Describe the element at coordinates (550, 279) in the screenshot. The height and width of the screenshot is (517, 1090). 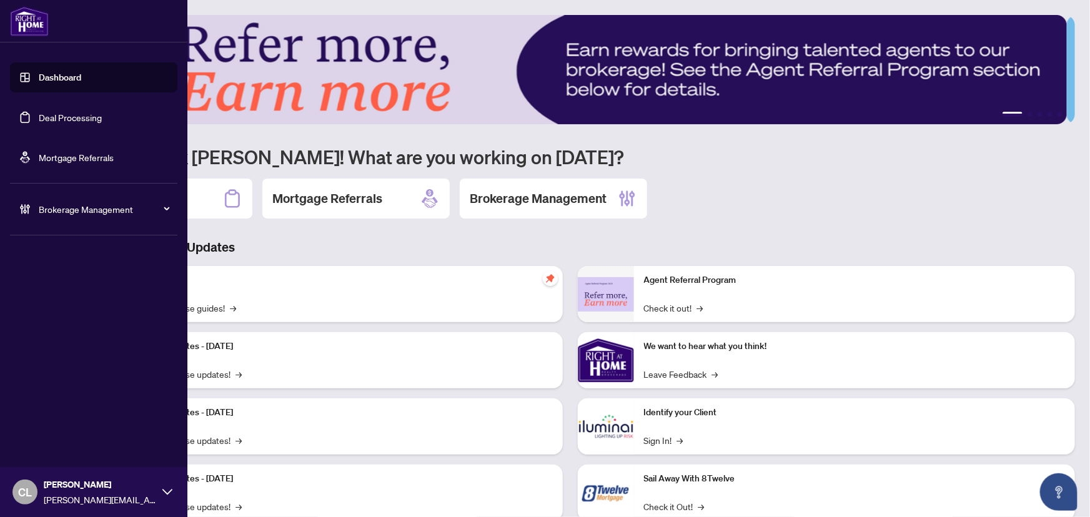
I see `span: pushpin` at that location.